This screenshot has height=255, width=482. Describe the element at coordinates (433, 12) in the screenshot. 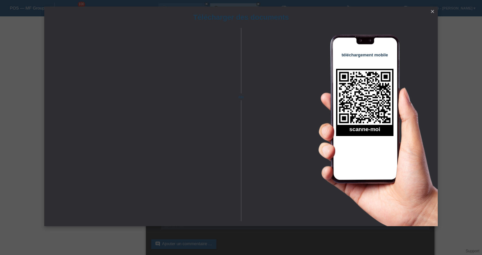

I see `a: close` at that location.